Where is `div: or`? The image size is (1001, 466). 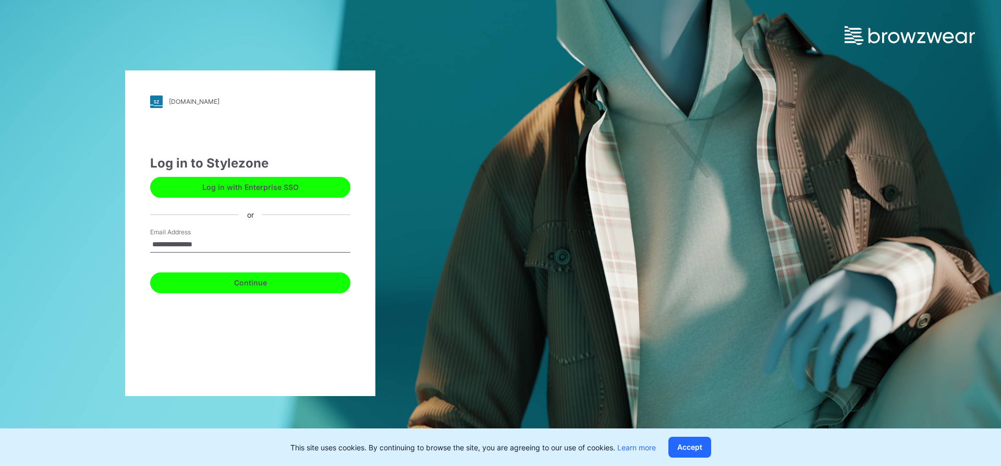 div: or is located at coordinates (250, 214).